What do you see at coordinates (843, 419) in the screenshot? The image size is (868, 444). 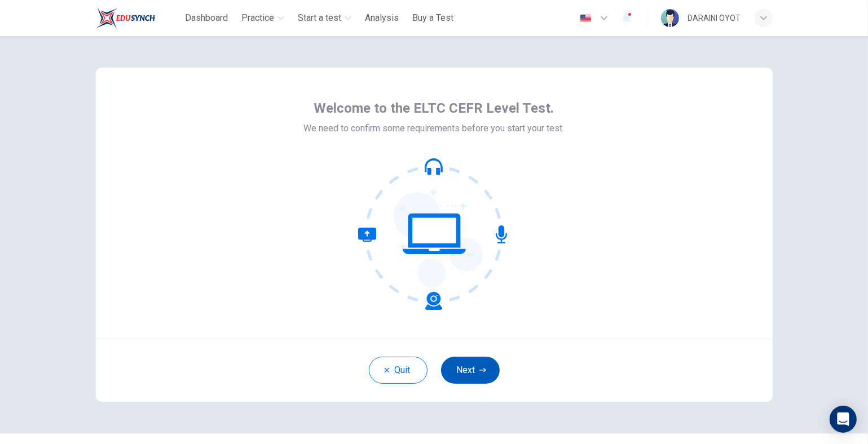 I see `div: Open Intercom Messenger` at bounding box center [843, 419].